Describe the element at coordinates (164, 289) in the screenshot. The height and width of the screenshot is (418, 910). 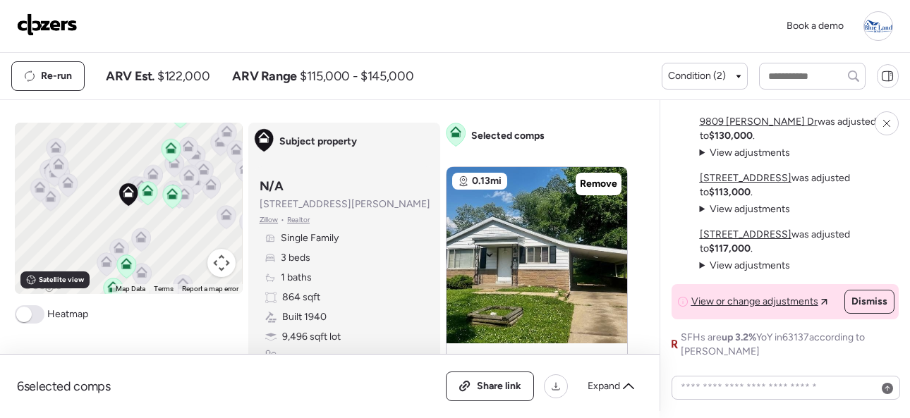
I see `a: Terms (opens in new tab)` at that location.